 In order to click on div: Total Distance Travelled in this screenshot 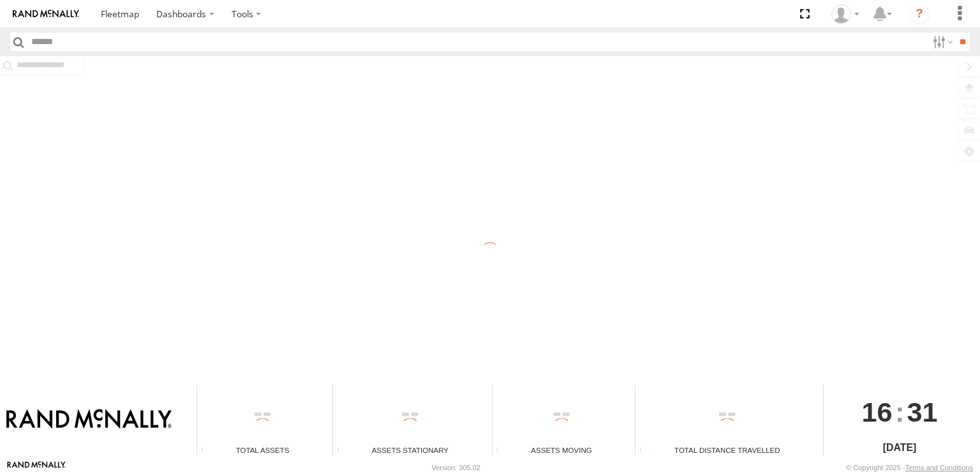, I will do `click(727, 449)`.